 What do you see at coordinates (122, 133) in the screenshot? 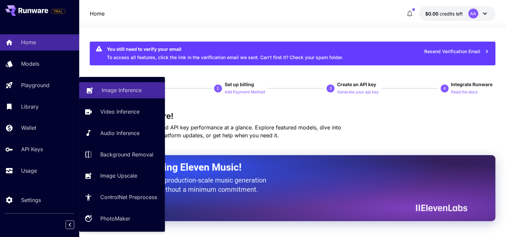
I see `a: Audio Inference` at bounding box center [122, 133].